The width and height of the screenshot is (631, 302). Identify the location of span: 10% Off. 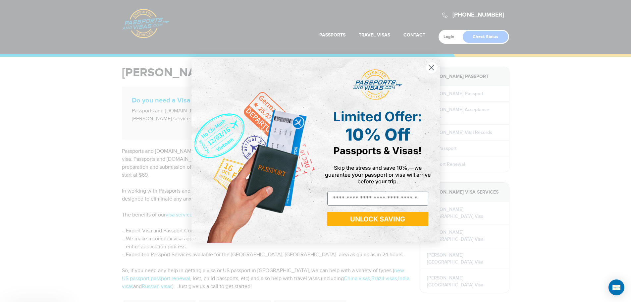
(378, 135).